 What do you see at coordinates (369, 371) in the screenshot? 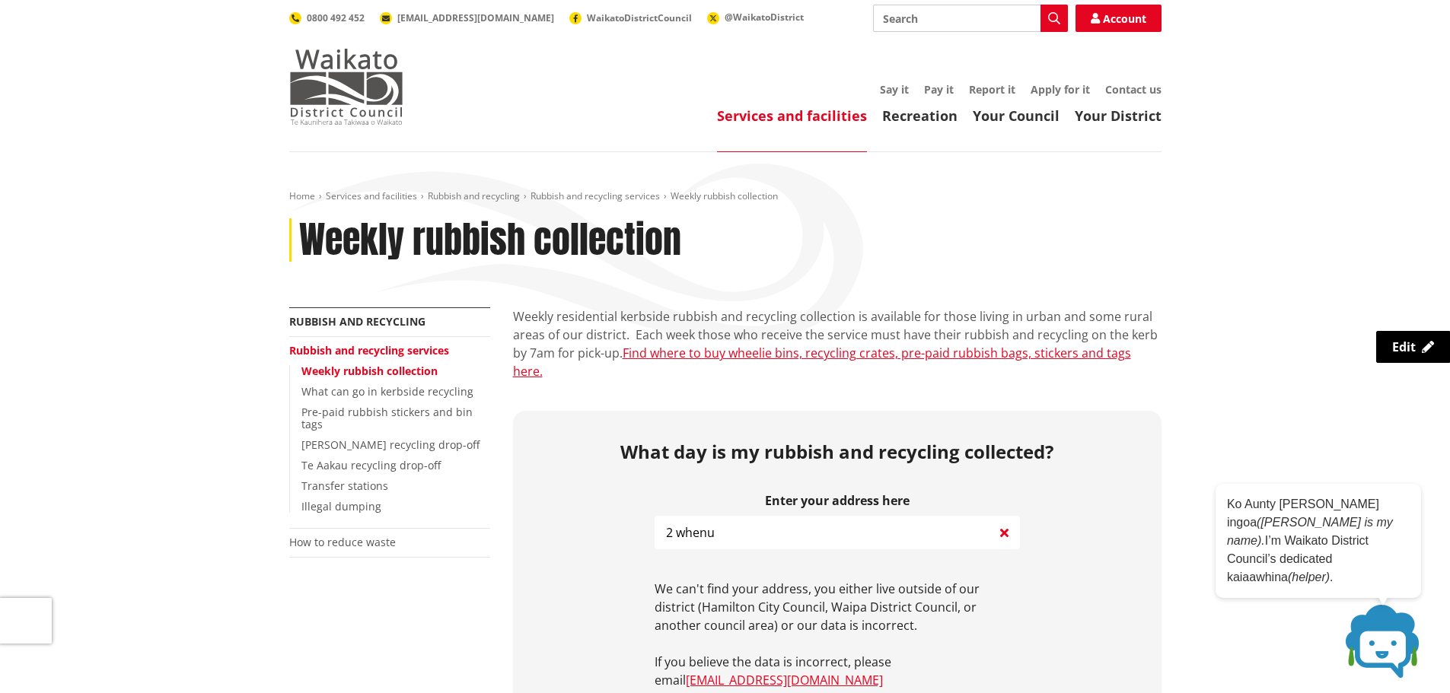
I see `a: Weekly rubbish collection` at bounding box center [369, 371].